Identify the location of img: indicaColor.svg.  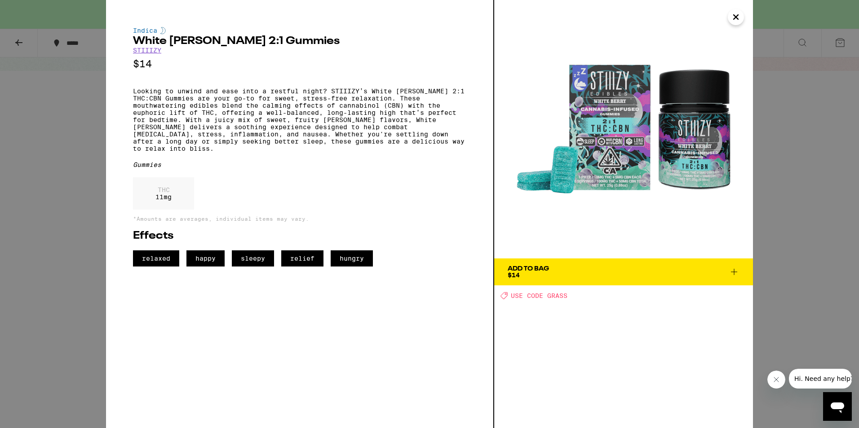
(163, 31).